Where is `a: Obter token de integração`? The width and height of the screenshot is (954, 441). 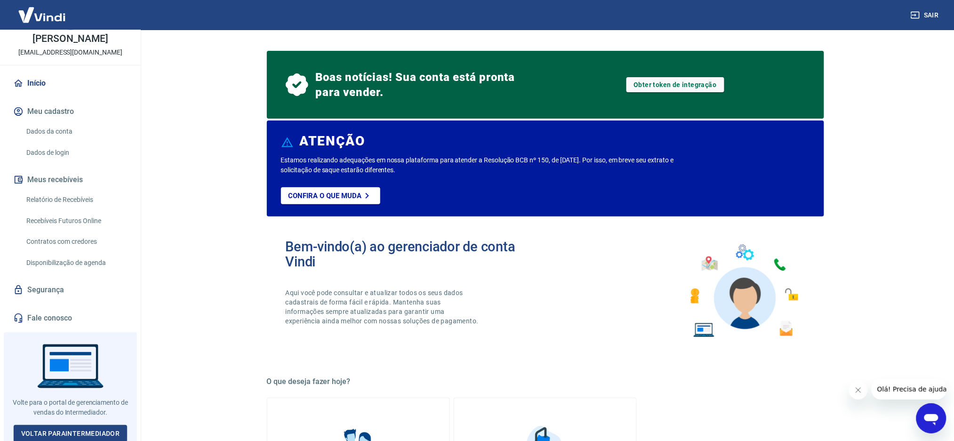 a: Obter token de integração is located at coordinates (675, 85).